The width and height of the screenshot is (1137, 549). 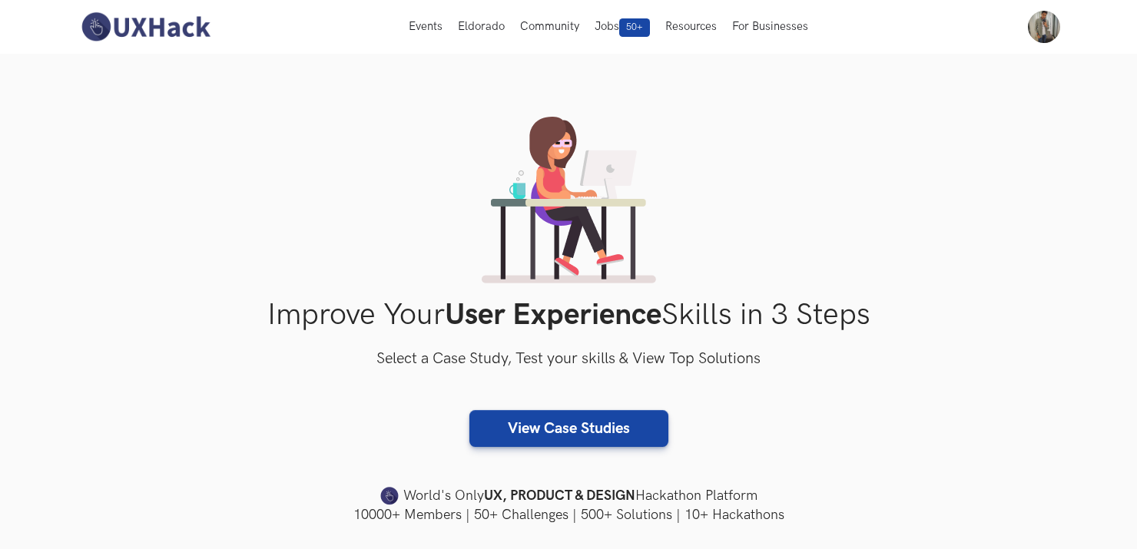 I want to click on img: lady working on laptop, so click(x=568, y=200).